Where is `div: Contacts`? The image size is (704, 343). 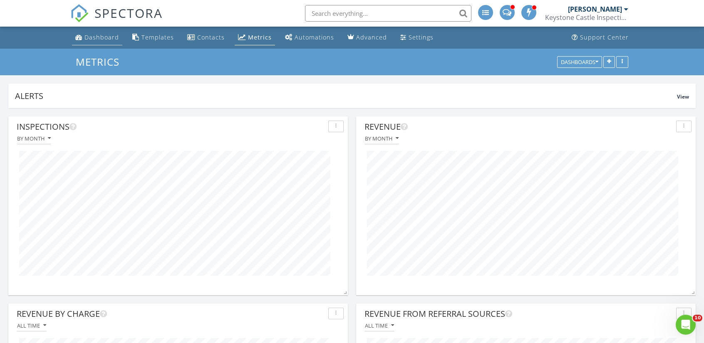
div: Contacts is located at coordinates (211, 37).